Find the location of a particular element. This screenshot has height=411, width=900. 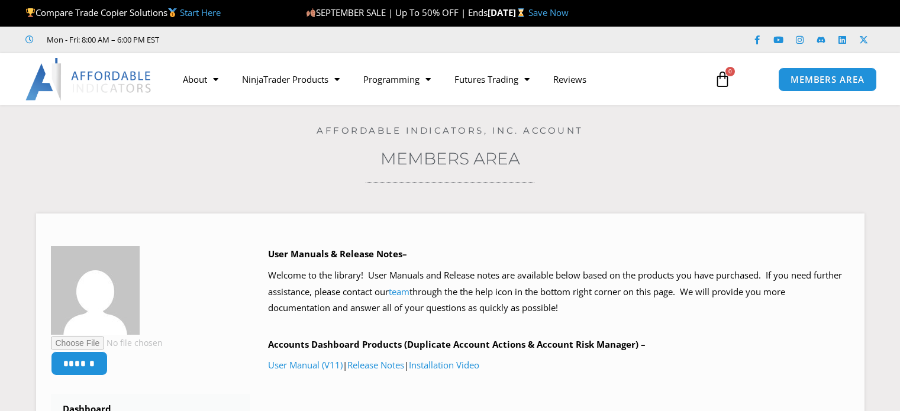

a: NinjaTrader Products is located at coordinates (291, 79).